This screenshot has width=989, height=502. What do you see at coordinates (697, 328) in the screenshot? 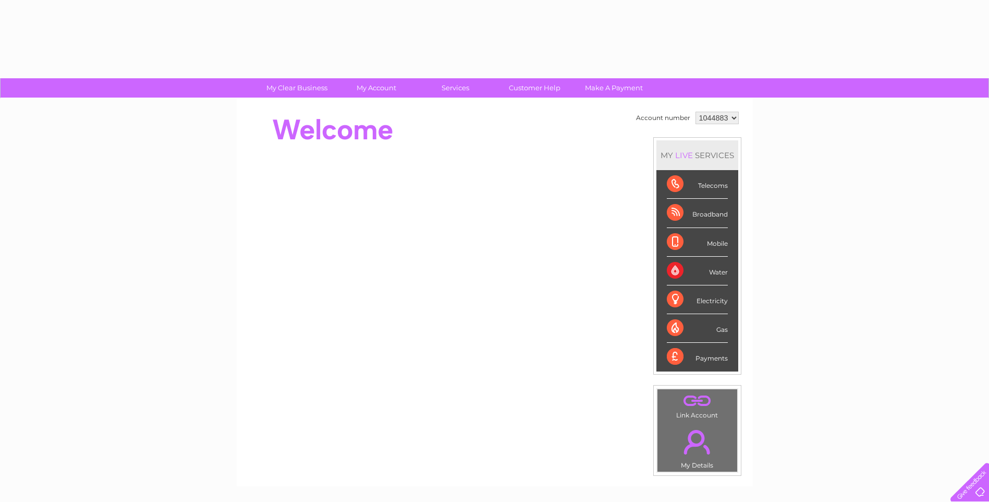
I see `div: Gas` at bounding box center [697, 328].